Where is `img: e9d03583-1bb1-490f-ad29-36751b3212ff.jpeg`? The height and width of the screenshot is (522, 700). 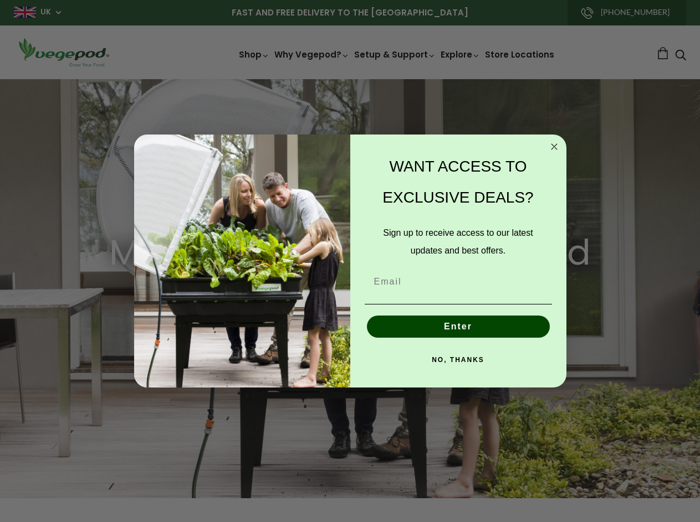 img: e9d03583-1bb1-490f-ad29-36751b3212ff.jpeg is located at coordinates (242, 261).